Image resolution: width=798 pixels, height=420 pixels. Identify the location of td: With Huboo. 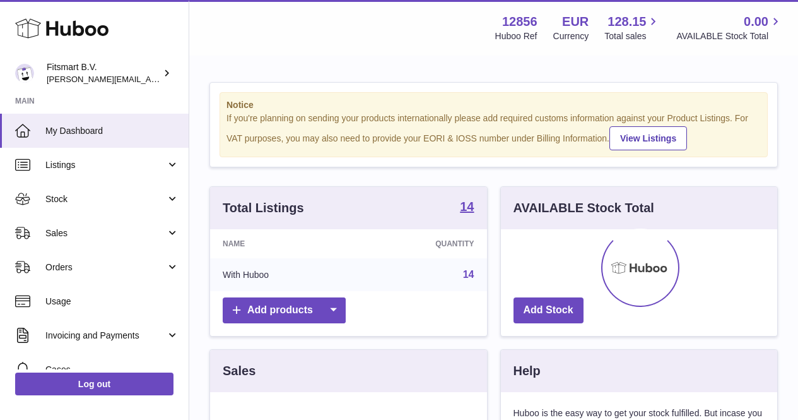
(283, 274).